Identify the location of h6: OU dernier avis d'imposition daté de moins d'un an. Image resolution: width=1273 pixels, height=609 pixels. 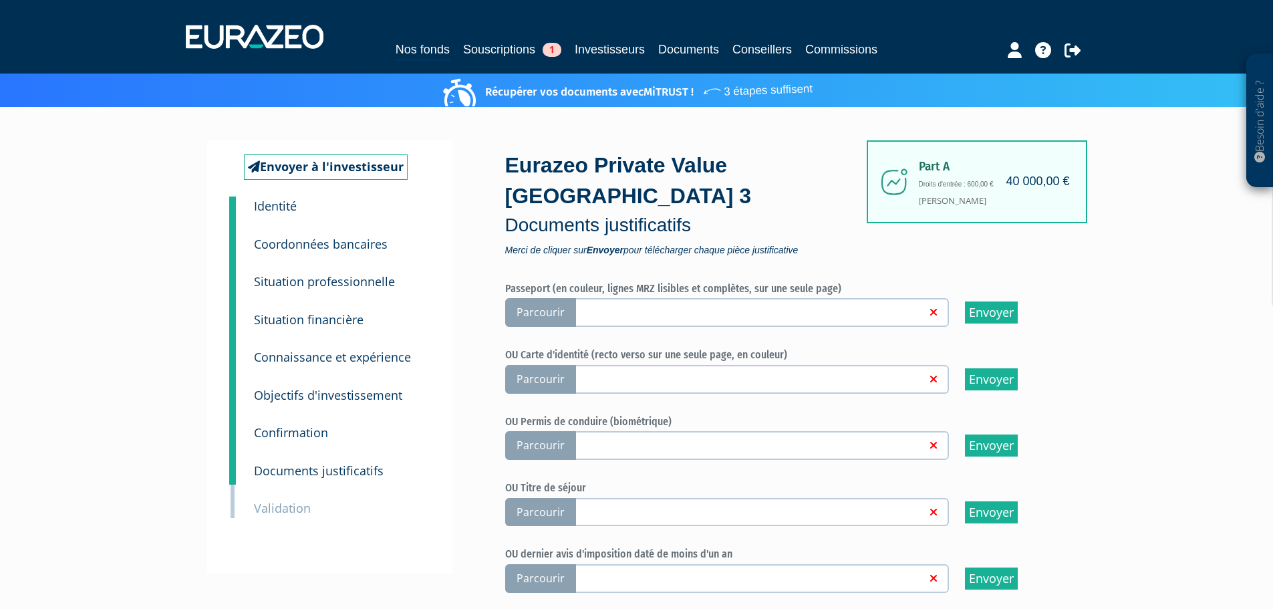
(783, 554).